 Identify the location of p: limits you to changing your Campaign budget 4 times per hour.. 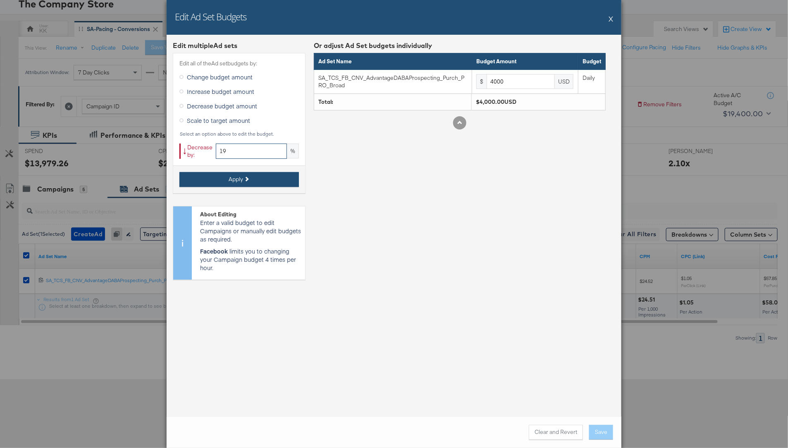
(251, 259).